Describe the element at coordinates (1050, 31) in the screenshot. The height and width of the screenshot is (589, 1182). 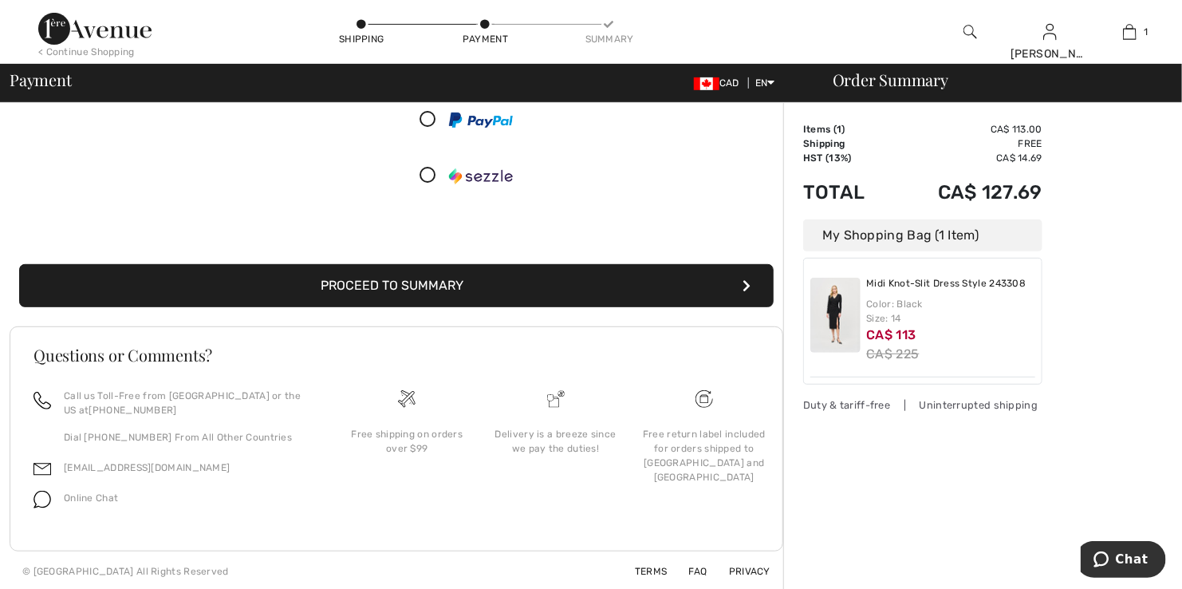
I see `a: Sign In` at that location.